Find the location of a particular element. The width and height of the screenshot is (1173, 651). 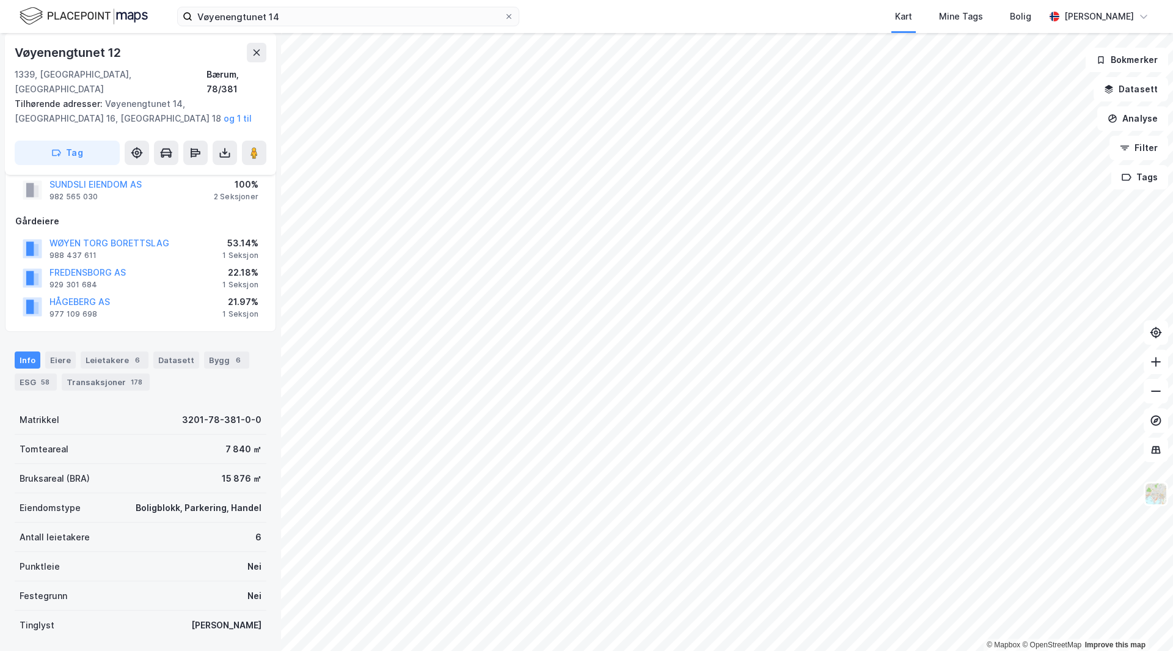

div: Bygg is located at coordinates (227, 360).